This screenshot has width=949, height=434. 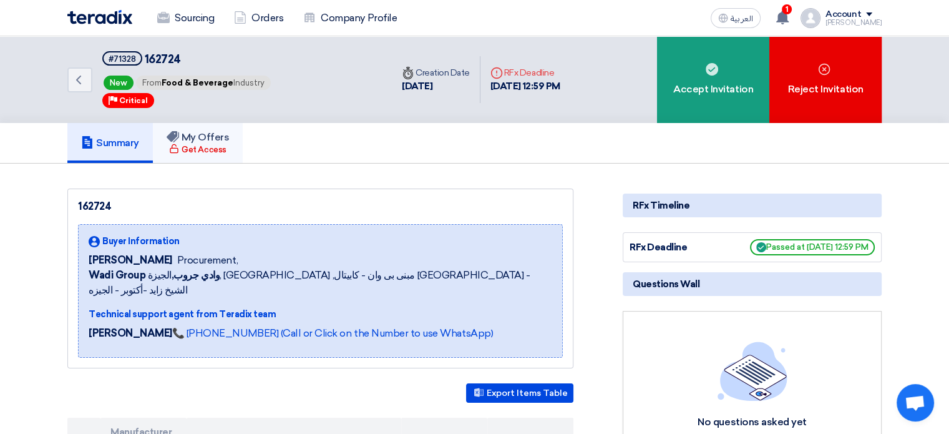 I want to click on span: Critical, so click(x=134, y=100).